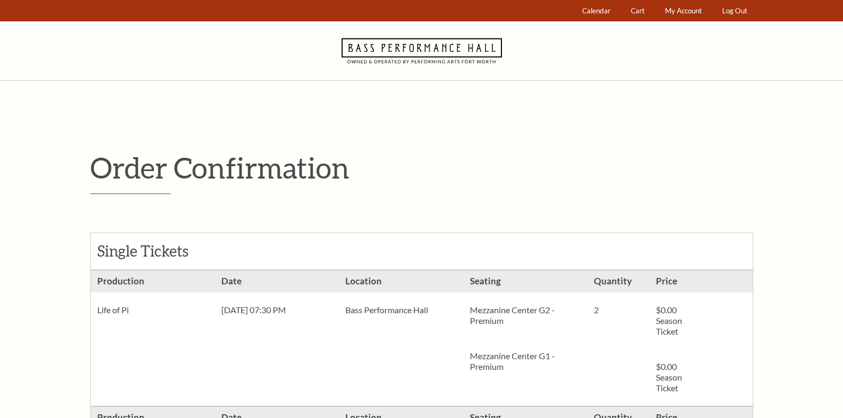 Image resolution: width=843 pixels, height=418 pixels. I want to click on a: My Account, so click(683, 11).